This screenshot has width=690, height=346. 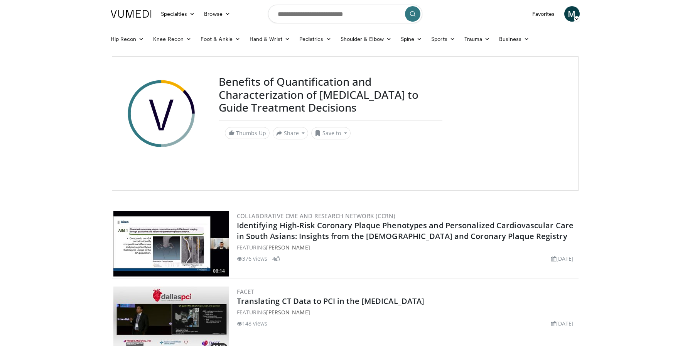 I want to click on a: Collaborative CME and Research Network (CCRN), so click(x=316, y=216).